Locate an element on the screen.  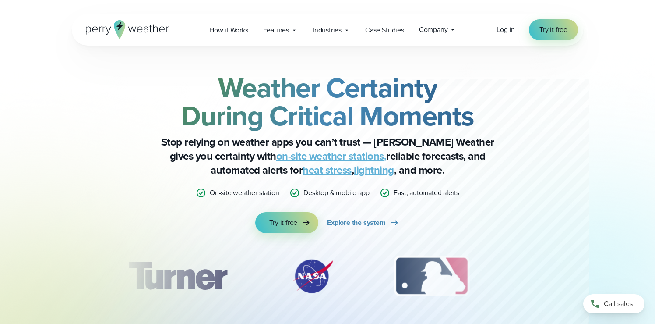
span: Features is located at coordinates (276, 30).